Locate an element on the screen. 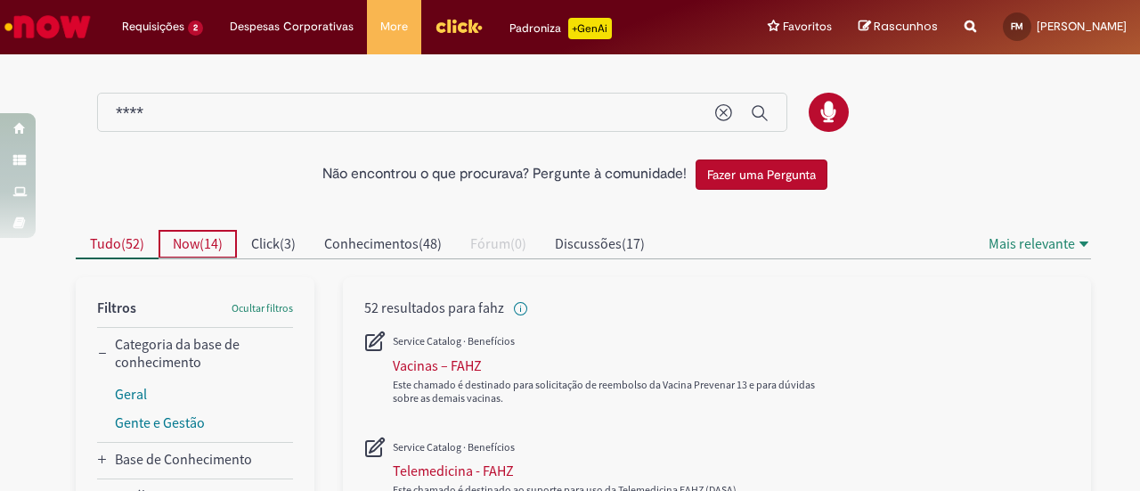 The width and height of the screenshot is (1140, 491). span: FM is located at coordinates (1017, 26).